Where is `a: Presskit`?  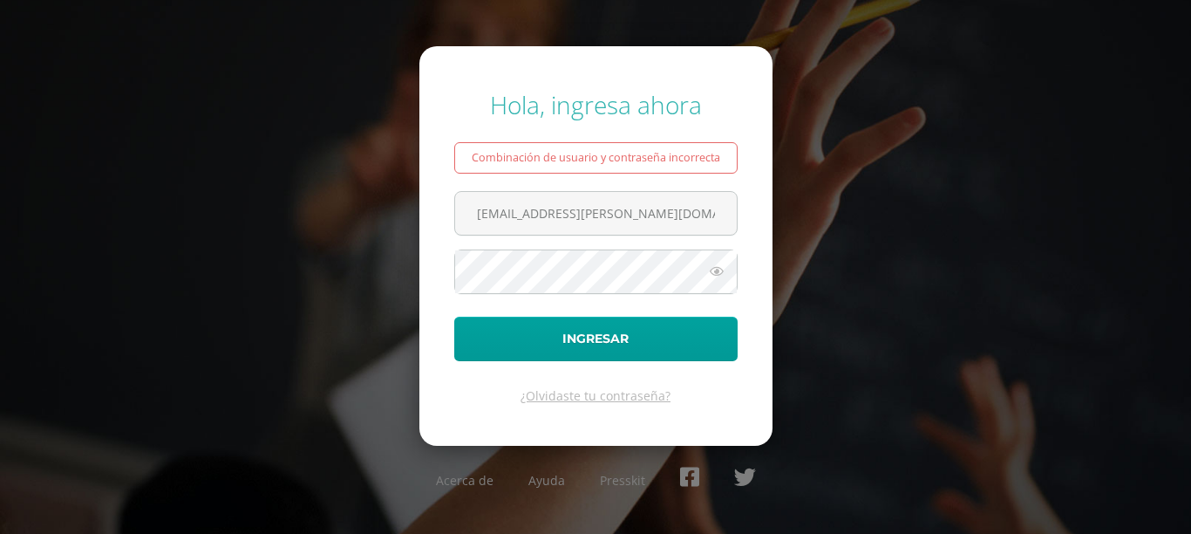 a: Presskit is located at coordinates (622, 480).